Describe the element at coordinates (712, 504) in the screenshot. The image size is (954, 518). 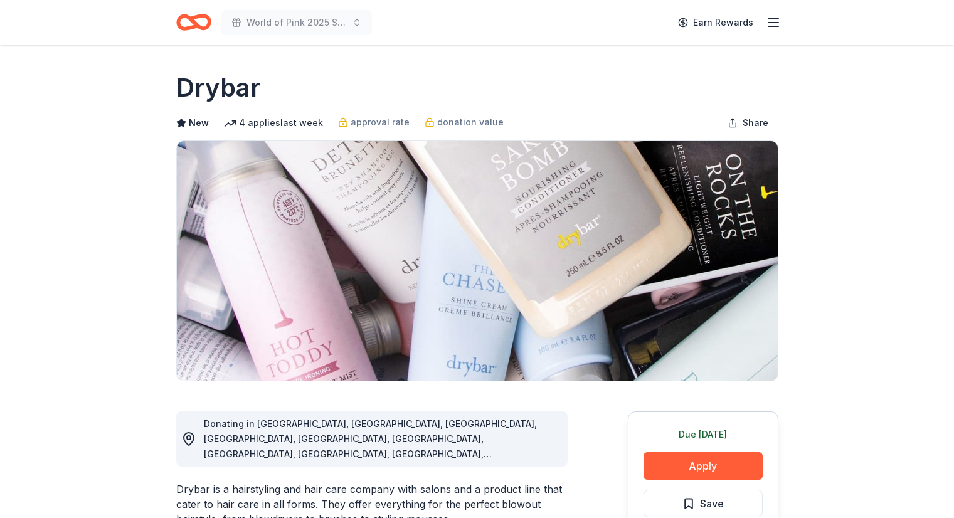
I see `span: Save` at that location.